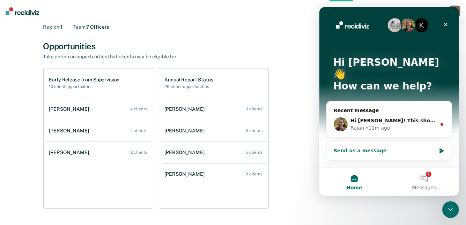  Describe the element at coordinates (166, 57) in the screenshot. I see `div: Take action on opportunities that clients may be eligible for.` at that location.